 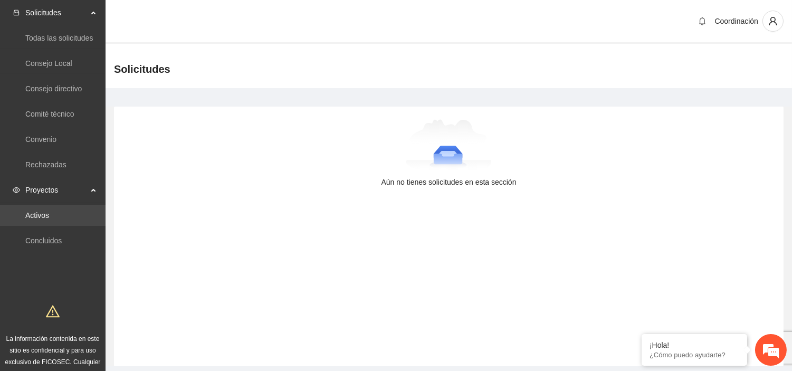 What do you see at coordinates (53, 89) in the screenshot?
I see `a: Consejo directivo` at bounding box center [53, 89].